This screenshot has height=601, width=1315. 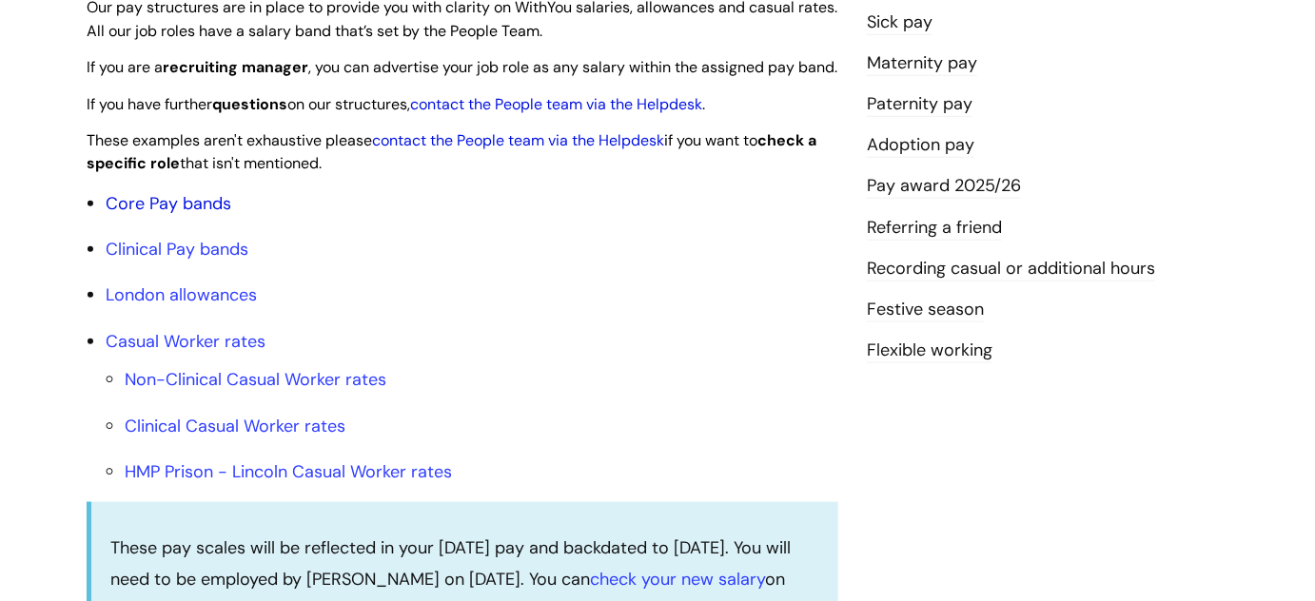 I want to click on a: Referring a friend, so click(x=934, y=228).